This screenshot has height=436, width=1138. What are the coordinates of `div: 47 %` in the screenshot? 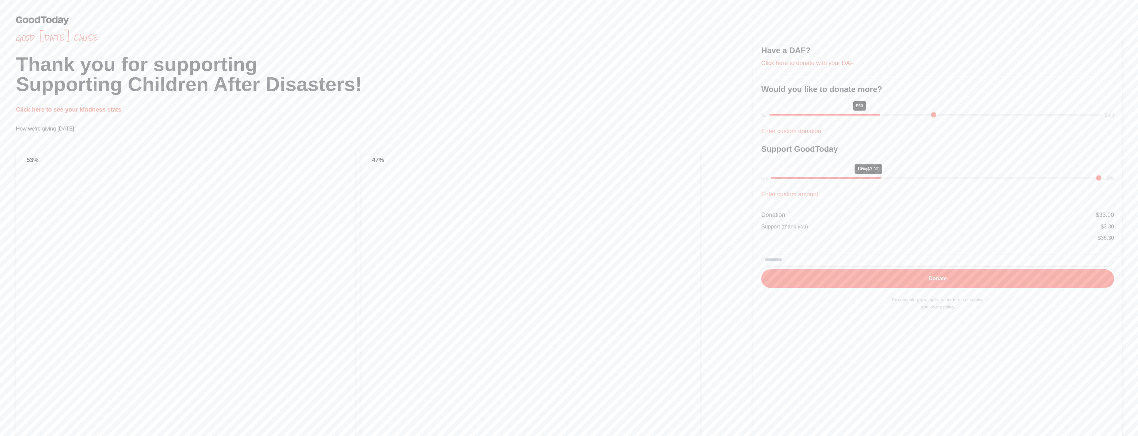 It's located at (378, 160).